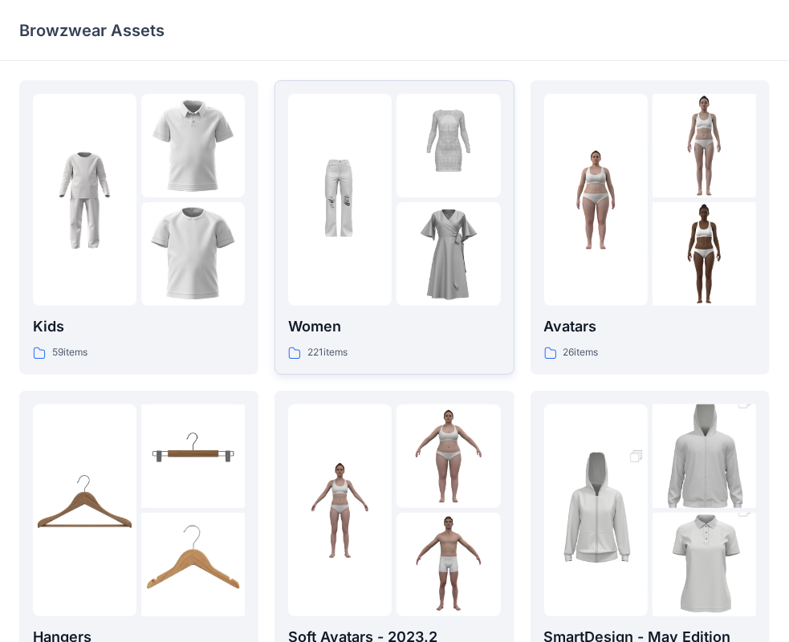 The image size is (789, 642). I want to click on p: Avatars, so click(650, 327).